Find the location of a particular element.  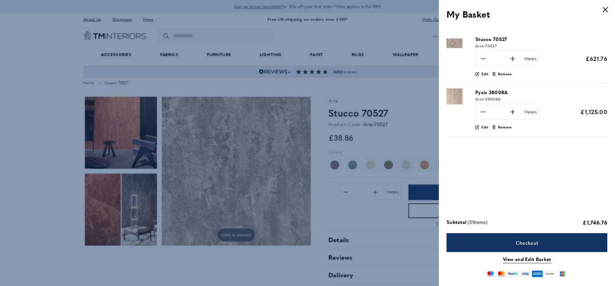

span: £1,746.76 is located at coordinates (595, 222).